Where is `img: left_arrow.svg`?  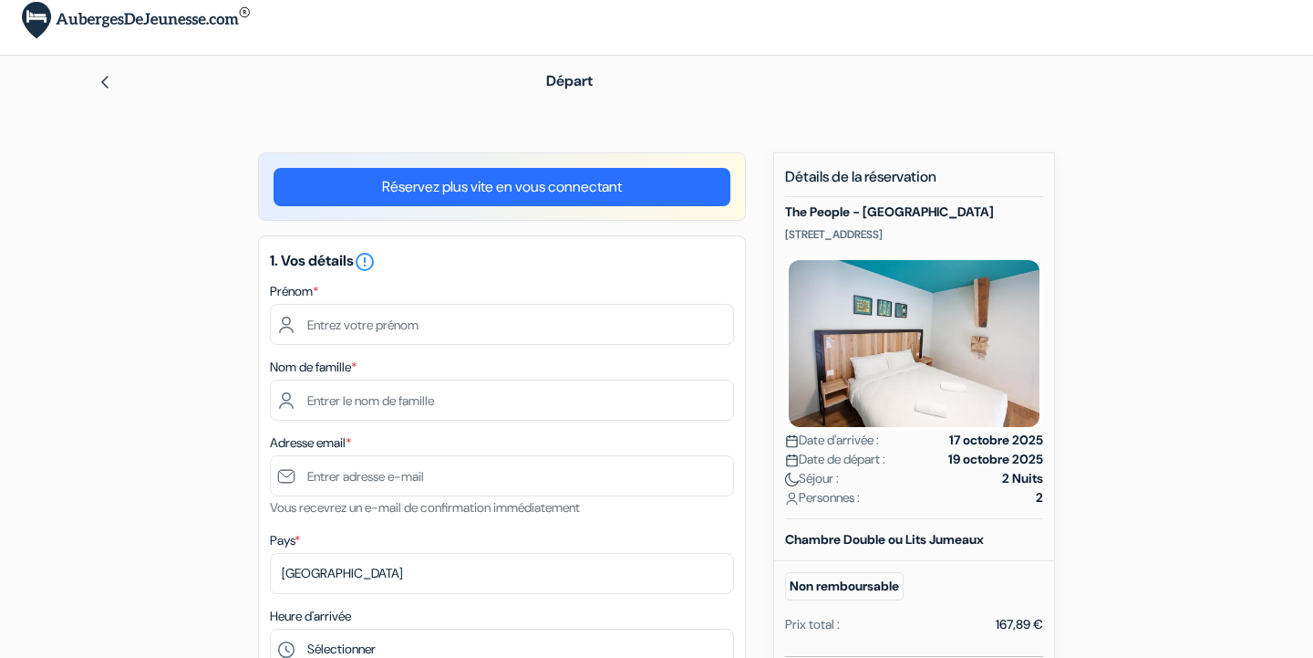 img: left_arrow.svg is located at coordinates (105, 82).